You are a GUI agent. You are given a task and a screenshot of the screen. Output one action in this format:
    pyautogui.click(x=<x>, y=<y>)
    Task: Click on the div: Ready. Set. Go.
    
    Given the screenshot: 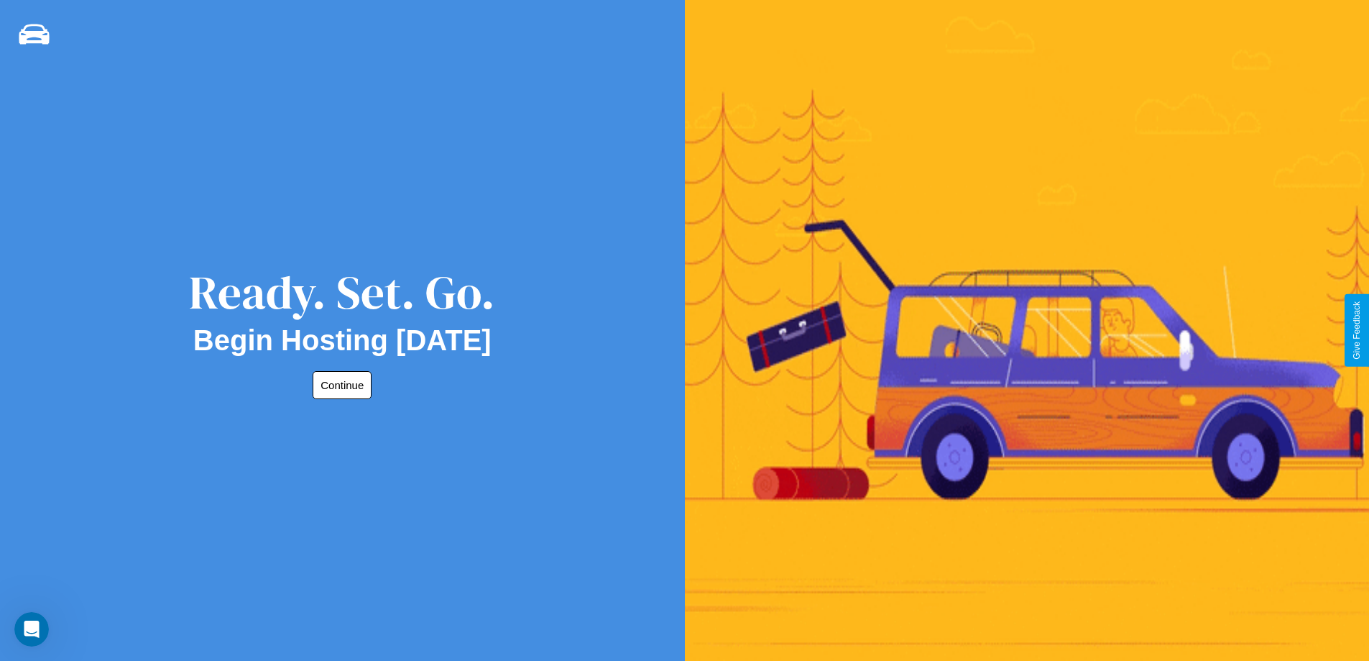 What is the action you would take?
    pyautogui.click(x=342, y=292)
    